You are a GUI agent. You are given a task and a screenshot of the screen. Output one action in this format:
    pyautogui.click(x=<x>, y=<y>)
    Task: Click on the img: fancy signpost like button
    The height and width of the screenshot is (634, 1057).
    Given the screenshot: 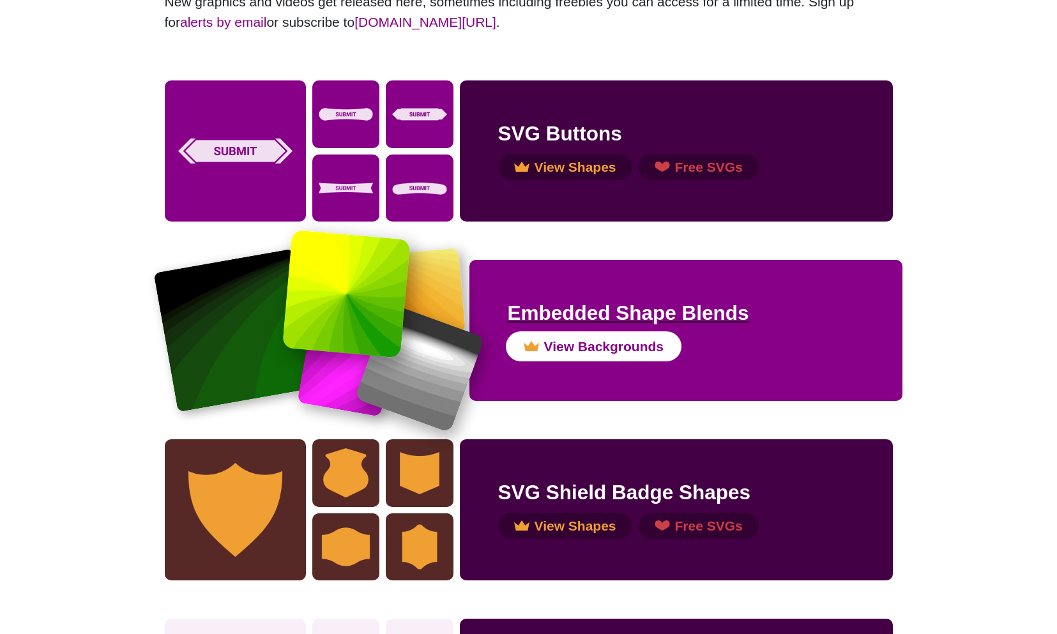 What is the action you would take?
    pyautogui.click(x=419, y=114)
    